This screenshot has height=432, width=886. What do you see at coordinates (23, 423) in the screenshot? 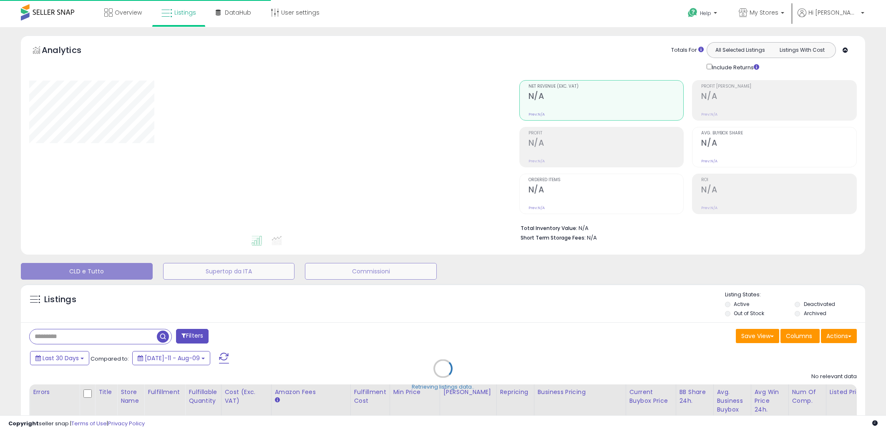
I see `strong: Copyright` at bounding box center [23, 423].